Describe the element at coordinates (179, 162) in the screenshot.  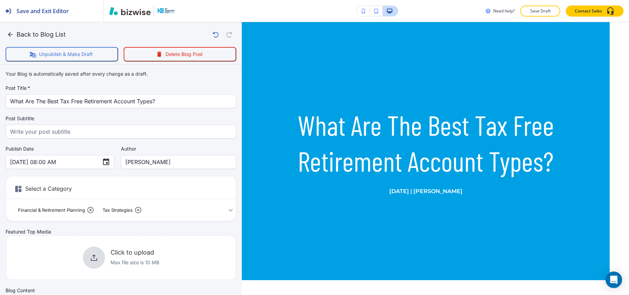
I see `input: Enter author name` at that location.